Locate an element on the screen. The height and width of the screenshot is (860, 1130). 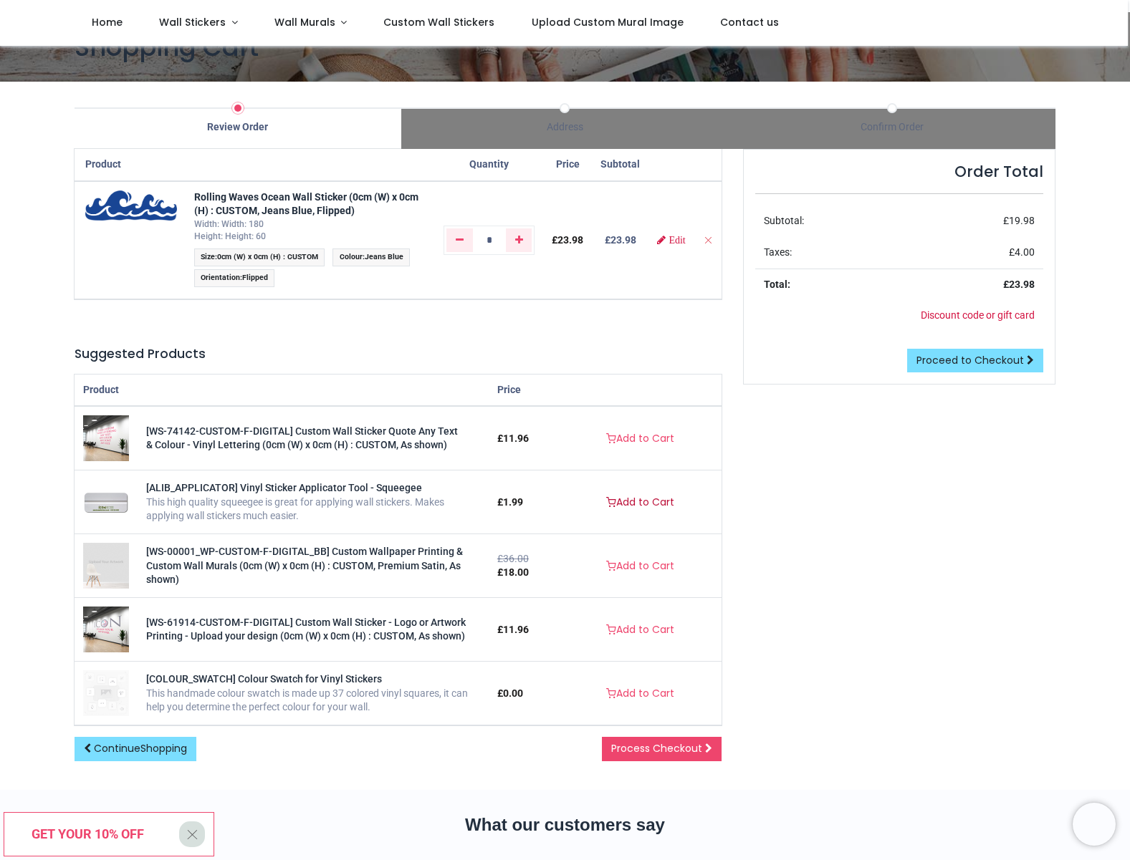
span: Upload Custom Mural Image is located at coordinates (608, 22).